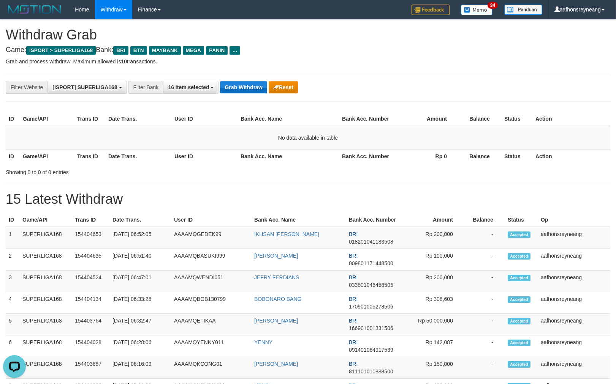 The width and height of the screenshot is (616, 384). I want to click on div: Showing 0 to 0 of 0 entries, so click(128, 171).